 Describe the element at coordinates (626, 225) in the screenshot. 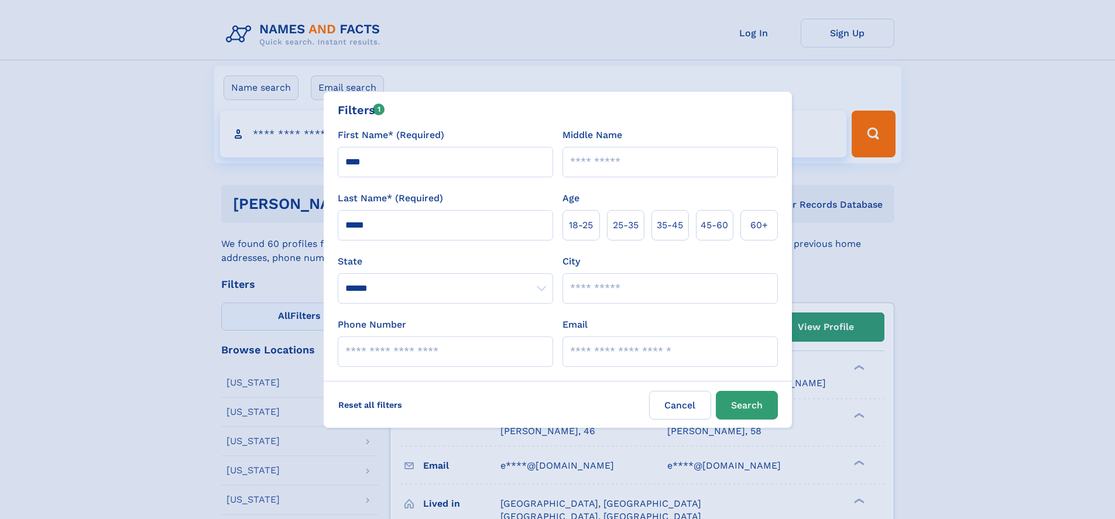

I see `span: 25‑35` at that location.